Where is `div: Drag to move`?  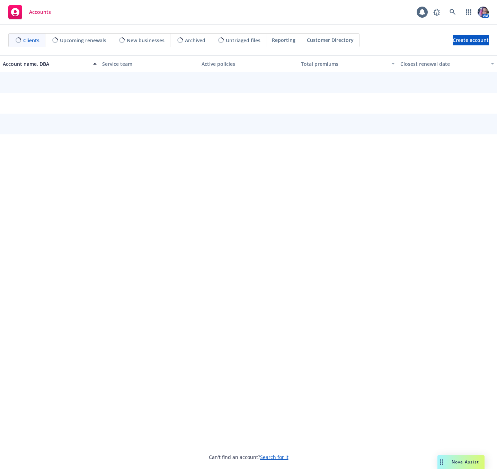
div: Drag to move is located at coordinates (441, 462).